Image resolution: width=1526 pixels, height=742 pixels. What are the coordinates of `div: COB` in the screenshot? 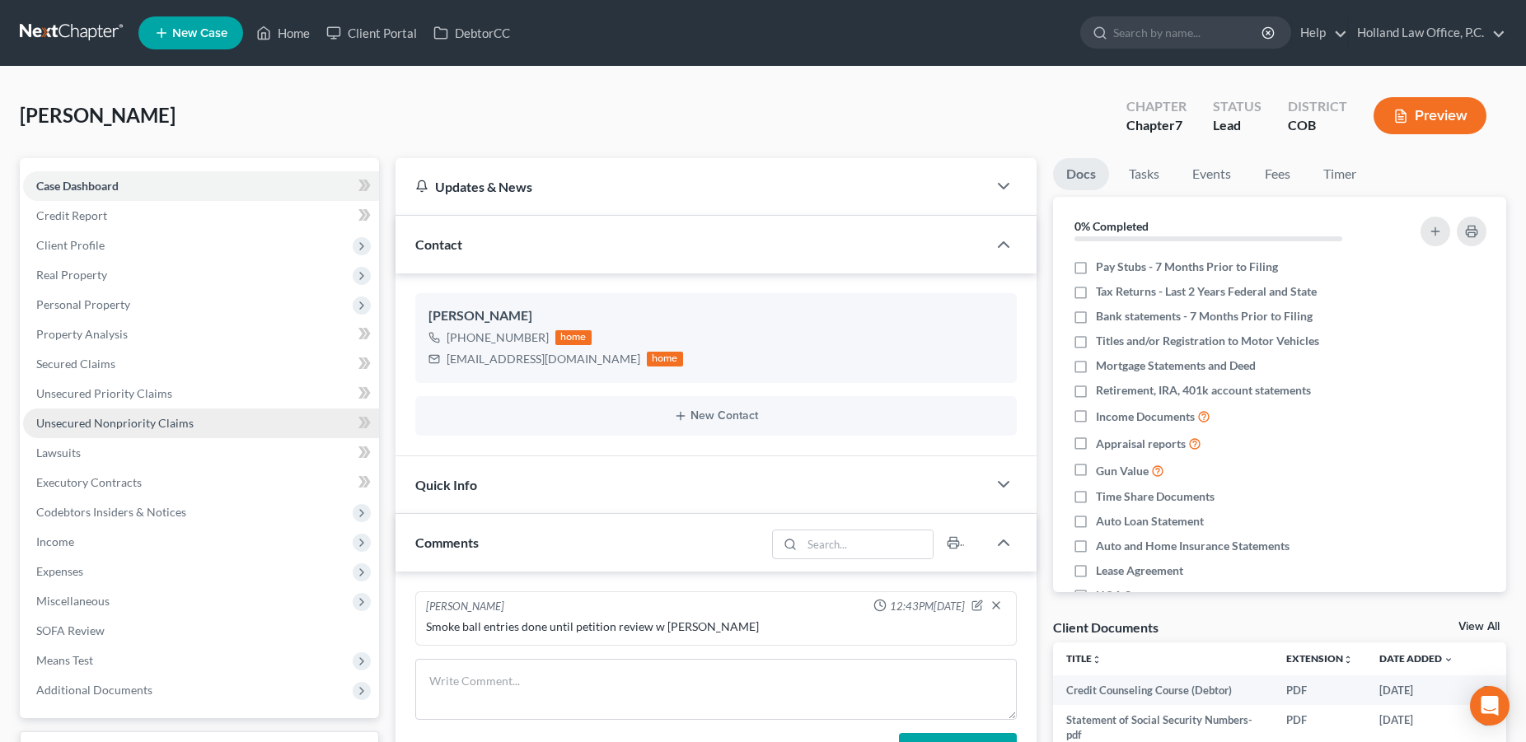 It's located at (1317, 125).